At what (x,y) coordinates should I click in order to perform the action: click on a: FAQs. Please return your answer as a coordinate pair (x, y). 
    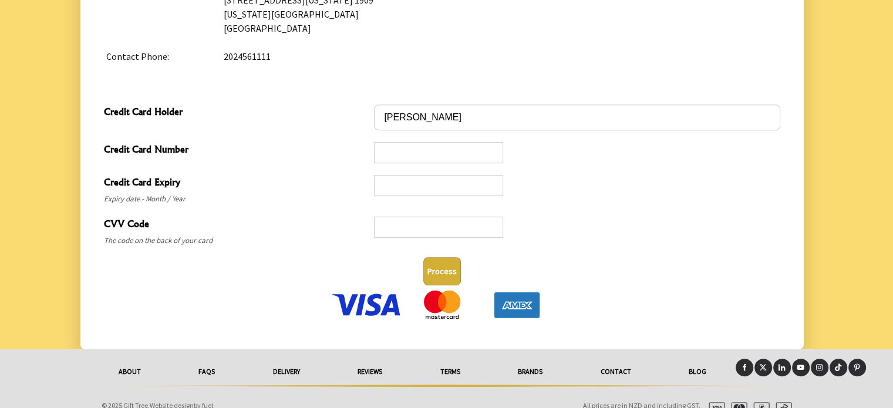
    Looking at the image, I should click on (207, 372).